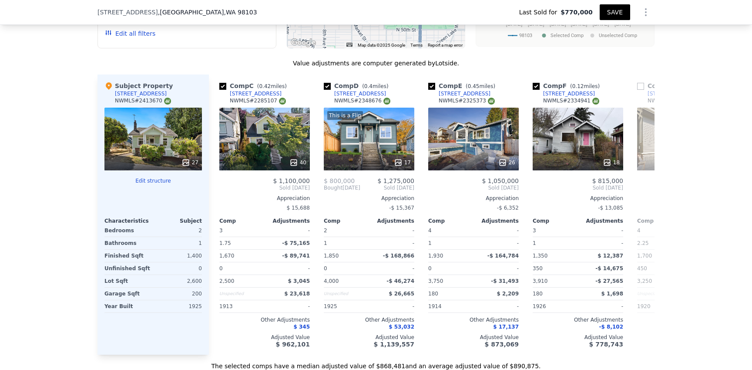  Describe the element at coordinates (659, 306) in the screenshot. I see `div: 1920` at that location.